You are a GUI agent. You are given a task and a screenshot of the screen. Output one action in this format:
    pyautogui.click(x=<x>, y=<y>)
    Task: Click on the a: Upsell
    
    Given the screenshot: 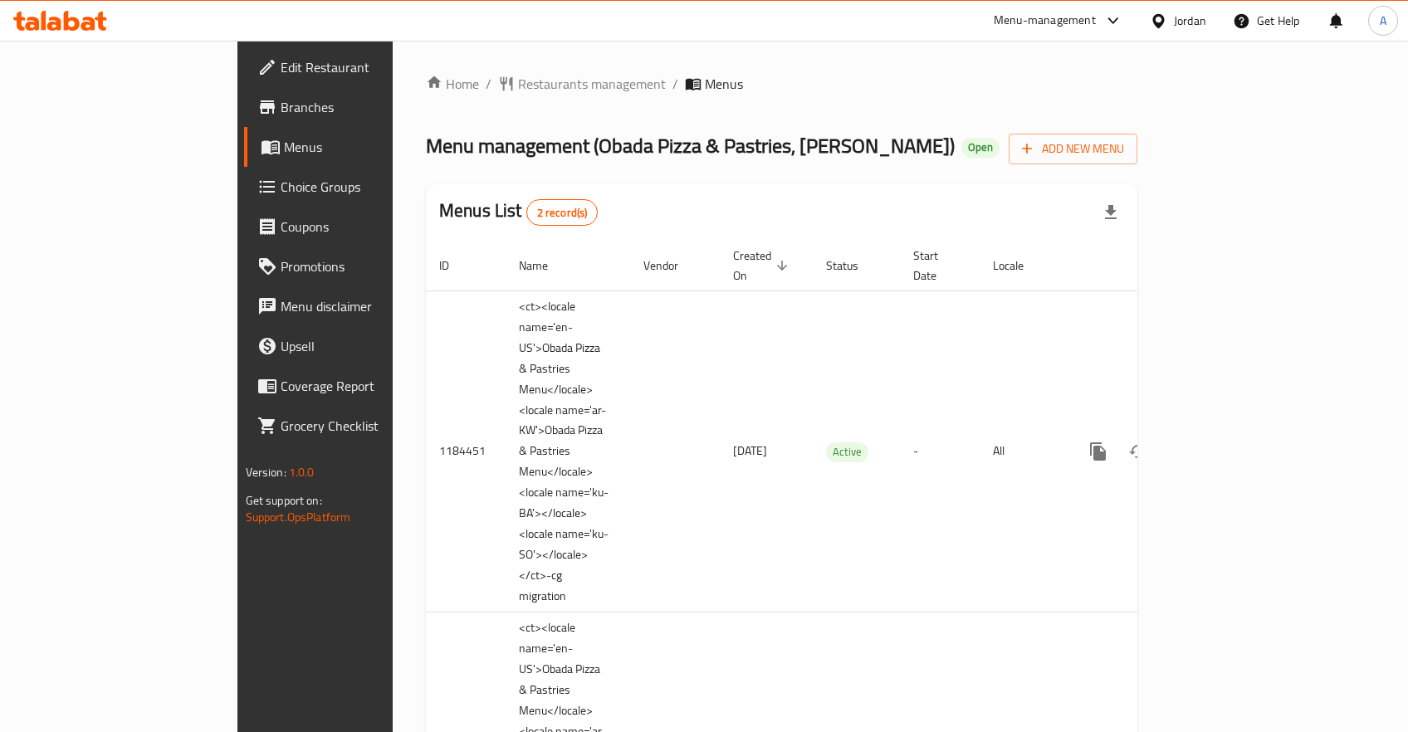 What is the action you would take?
    pyautogui.click(x=358, y=346)
    